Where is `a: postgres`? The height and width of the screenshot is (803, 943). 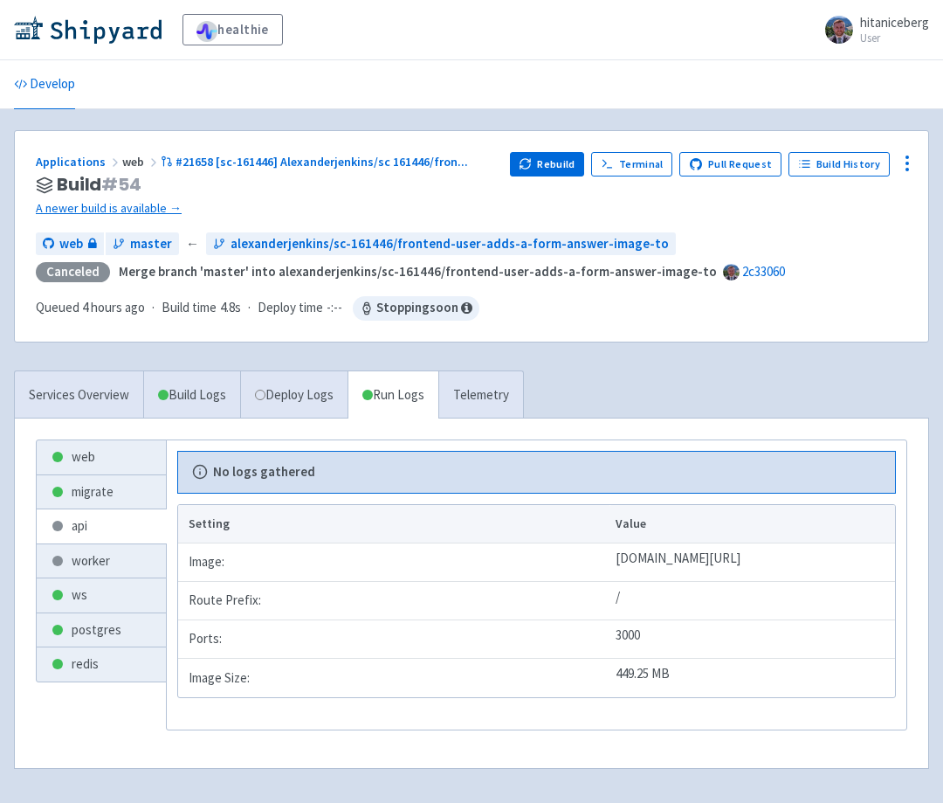
a: postgres is located at coordinates (101, 630).